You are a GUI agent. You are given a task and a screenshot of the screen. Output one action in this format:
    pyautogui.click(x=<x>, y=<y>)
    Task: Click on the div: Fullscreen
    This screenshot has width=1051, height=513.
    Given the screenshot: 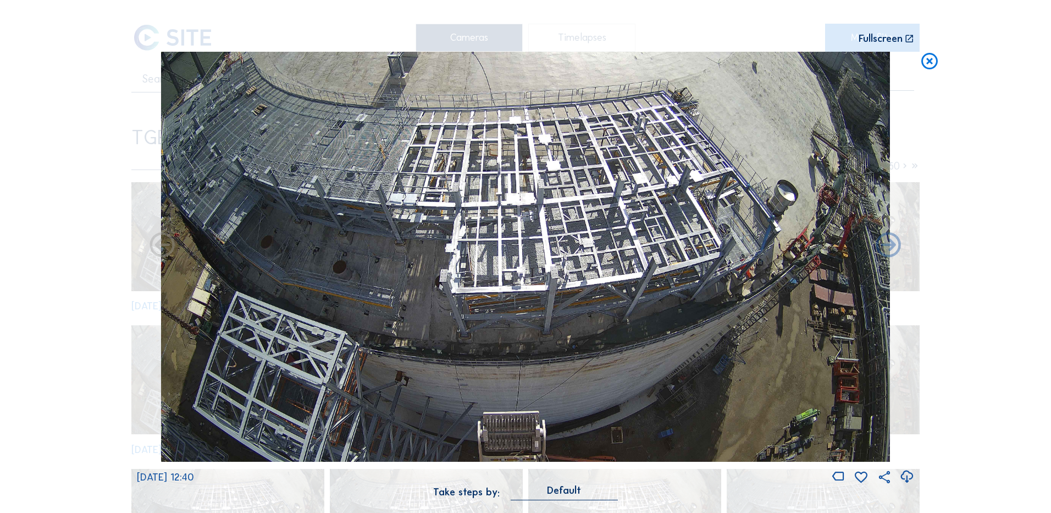 What is the action you would take?
    pyautogui.click(x=881, y=38)
    